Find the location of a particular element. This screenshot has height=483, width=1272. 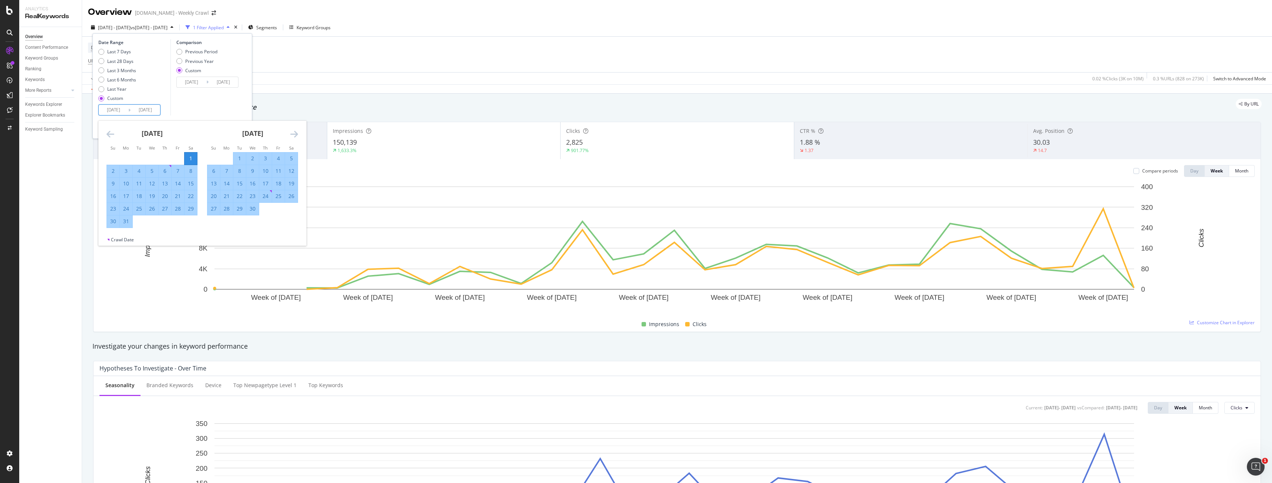

span: Impressions is located at coordinates (664, 324).